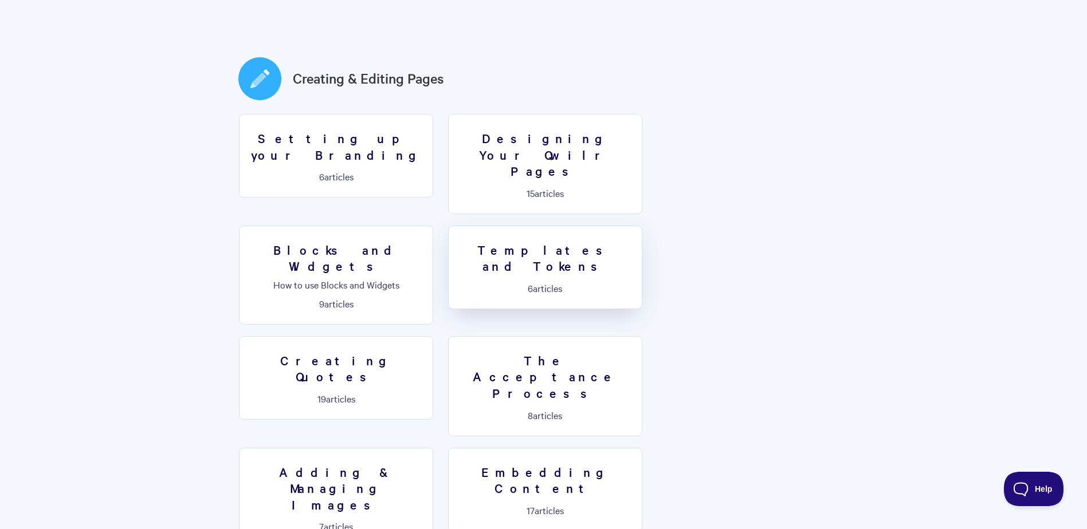 The image size is (1087, 529). Describe the element at coordinates (545, 258) in the screenshot. I see `h3: Templates and Tokens` at that location.